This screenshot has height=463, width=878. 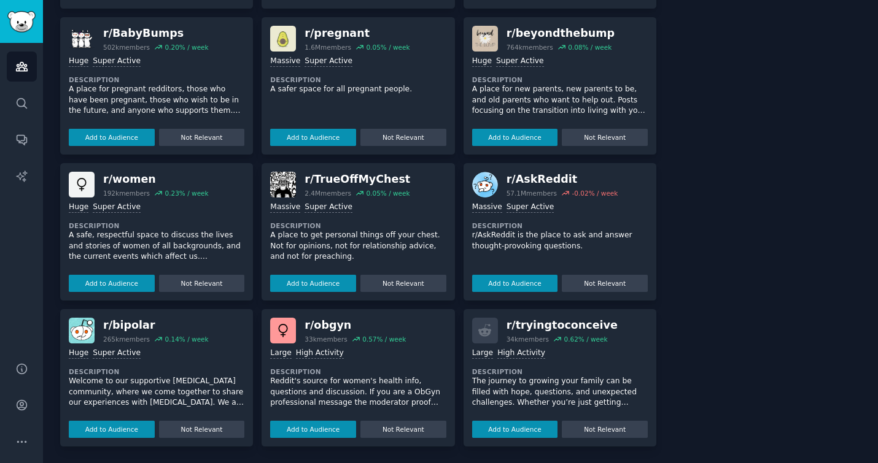 What do you see at coordinates (283, 331) in the screenshot?
I see `img: obgyn` at bounding box center [283, 331].